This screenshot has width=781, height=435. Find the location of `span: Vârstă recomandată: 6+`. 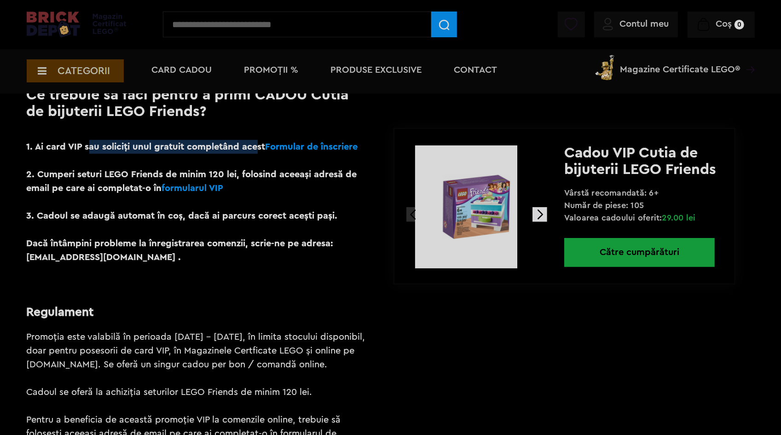

span: Vârstă recomandată: 6+ is located at coordinates (611, 193).